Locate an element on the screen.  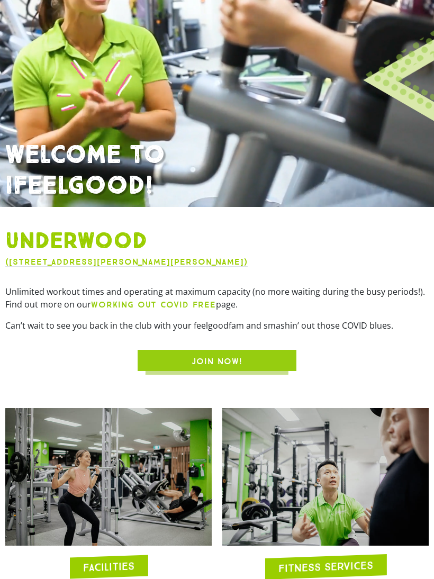
h2: FITNESS SERVICES is located at coordinates (325, 567).